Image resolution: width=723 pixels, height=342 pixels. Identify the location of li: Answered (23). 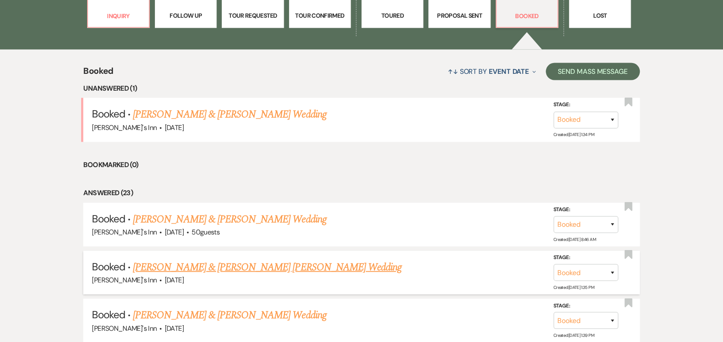
(361, 193).